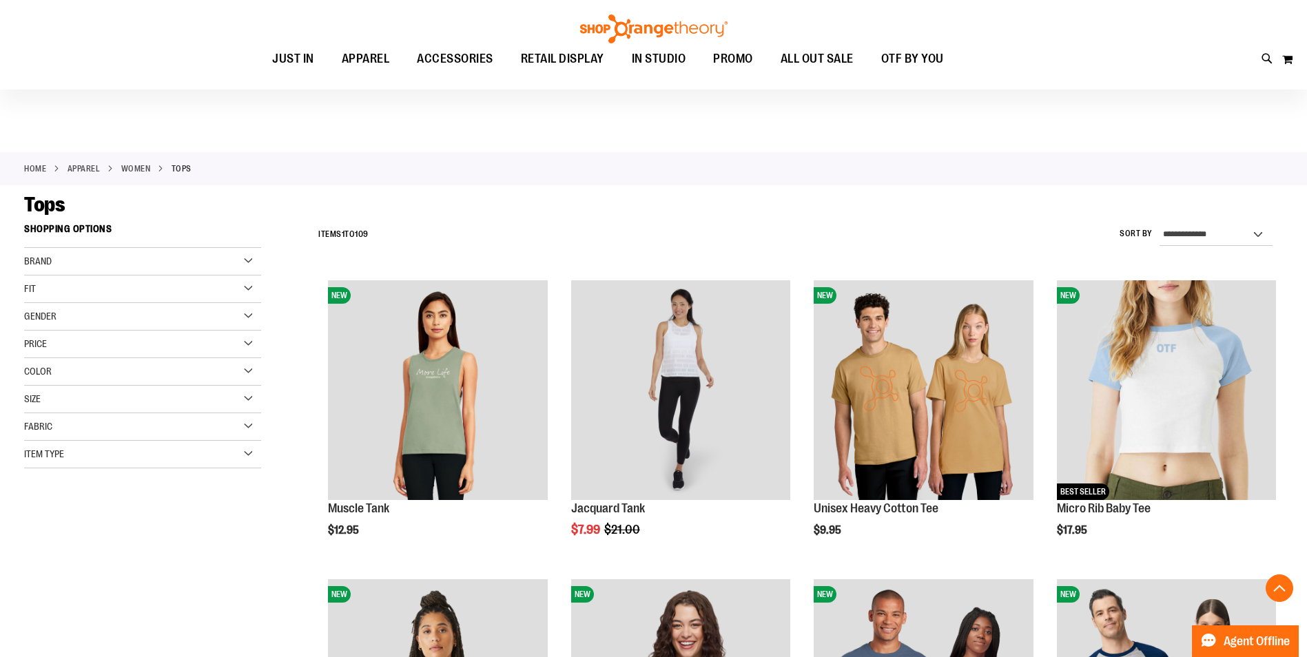 The width and height of the screenshot is (1307, 657). I want to click on h2: Items to, so click(343, 234).